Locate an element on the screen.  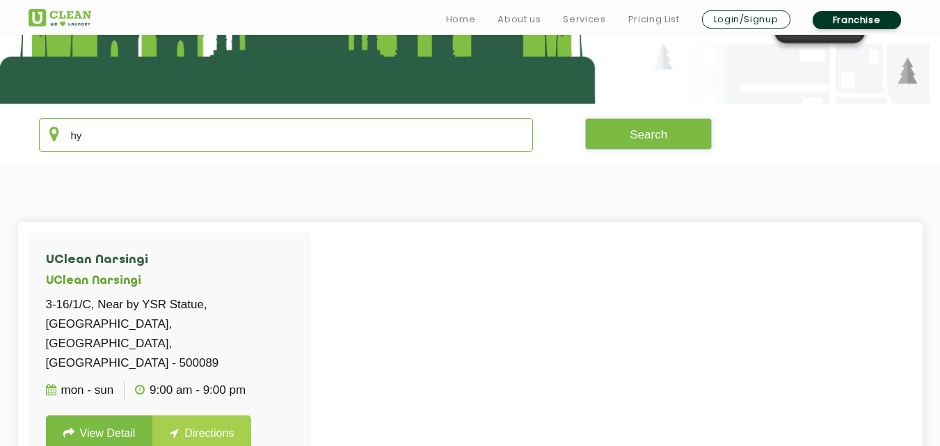
a: Services is located at coordinates (584, 19).